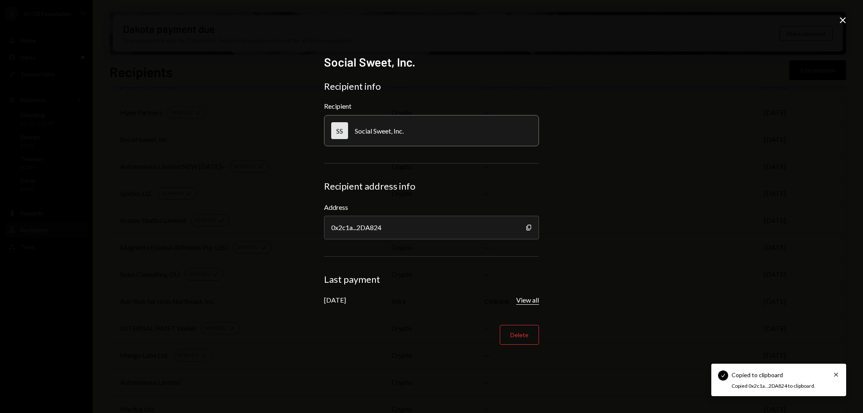 The image size is (863, 413). Describe the element at coordinates (432, 207) in the screenshot. I see `label: Address` at that location.